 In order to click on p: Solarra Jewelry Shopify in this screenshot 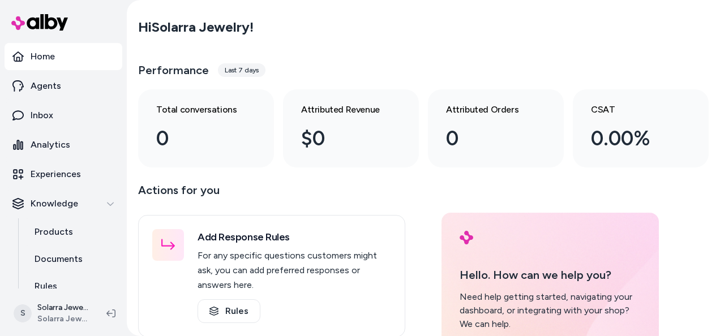, I will do `click(63, 308)`.